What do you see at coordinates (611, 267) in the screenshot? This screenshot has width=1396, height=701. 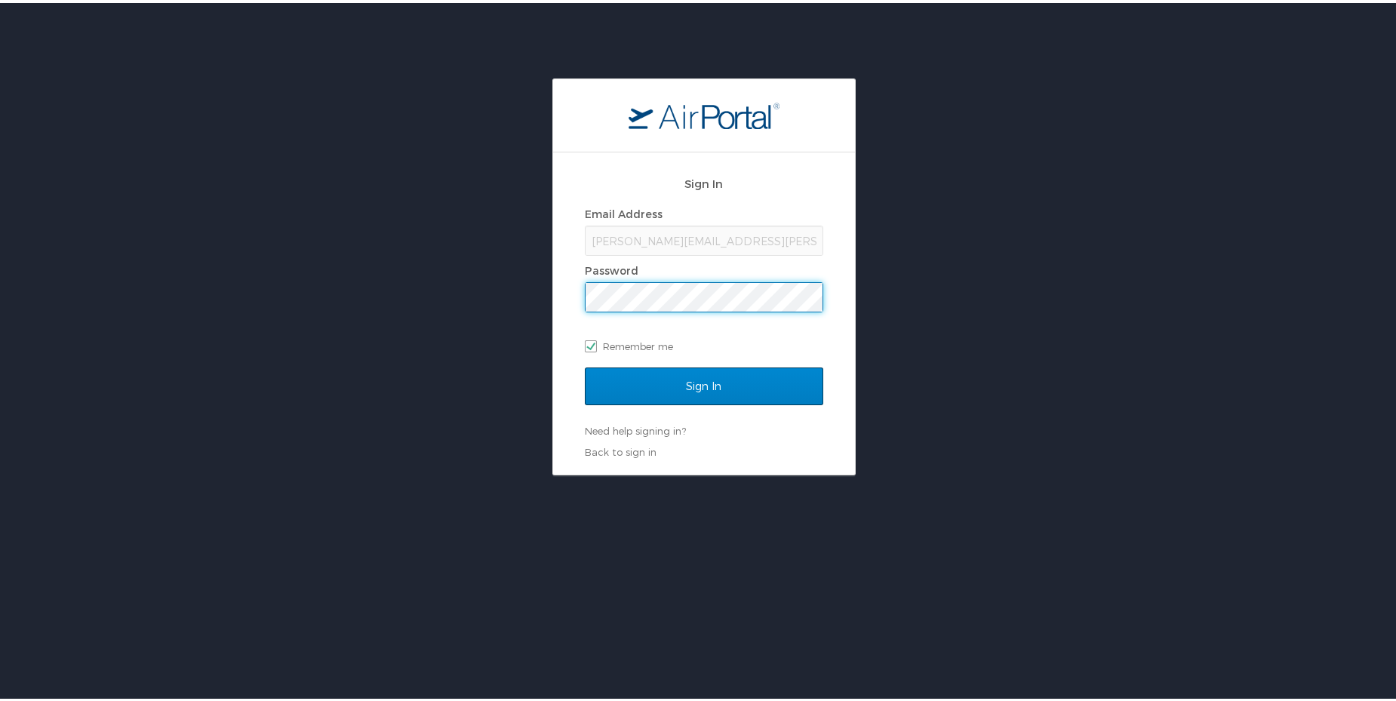 I see `label: Password` at bounding box center [611, 267].